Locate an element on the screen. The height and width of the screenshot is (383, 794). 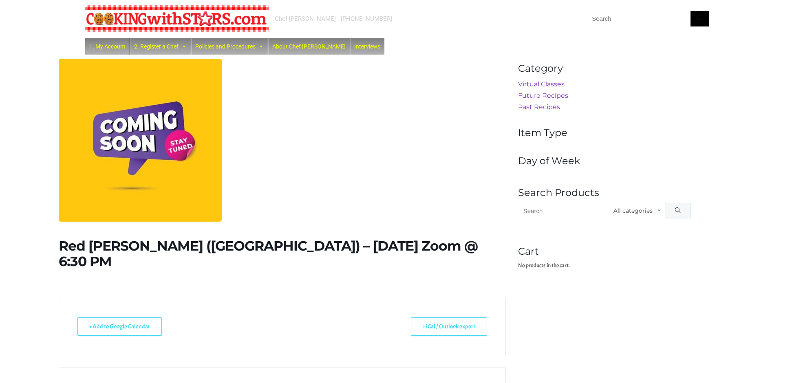
a: Future Recipes is located at coordinates (543, 95).